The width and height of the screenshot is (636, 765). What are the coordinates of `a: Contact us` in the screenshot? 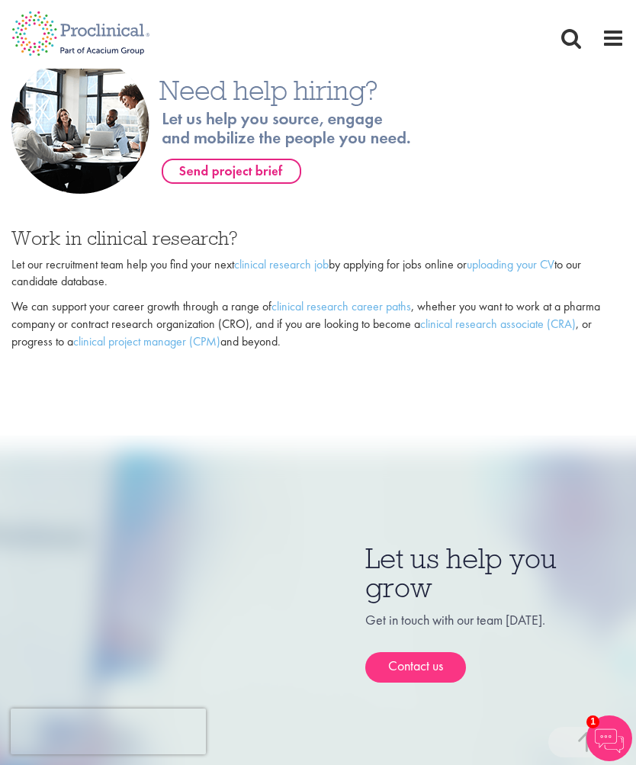 It's located at (416, 668).